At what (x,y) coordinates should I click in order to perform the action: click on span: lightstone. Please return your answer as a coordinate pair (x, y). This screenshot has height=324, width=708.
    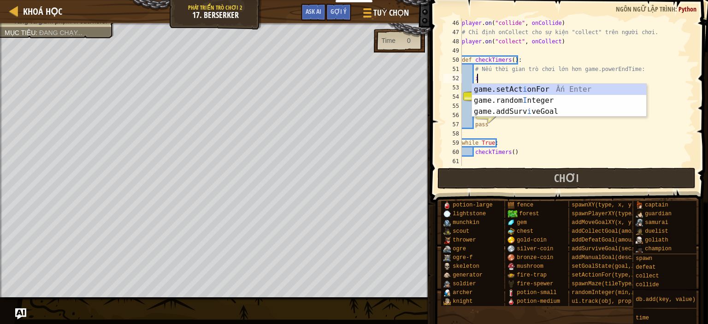
    Looking at the image, I should click on (469, 214).